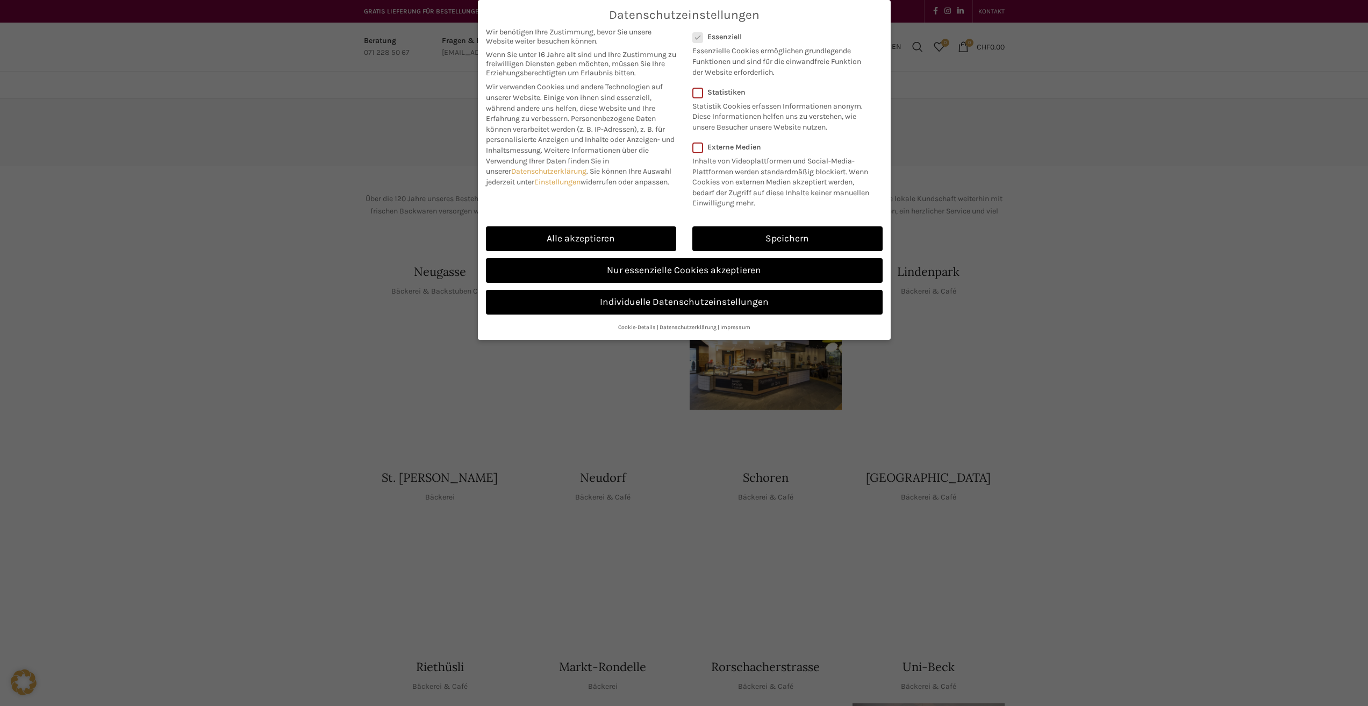 Image resolution: width=1368 pixels, height=706 pixels. What do you see at coordinates (579, 176) in the screenshot?
I see `span: Sie können Ihre Auswahl jederzeit unter widerrufen oder anpassen.` at bounding box center [579, 176].